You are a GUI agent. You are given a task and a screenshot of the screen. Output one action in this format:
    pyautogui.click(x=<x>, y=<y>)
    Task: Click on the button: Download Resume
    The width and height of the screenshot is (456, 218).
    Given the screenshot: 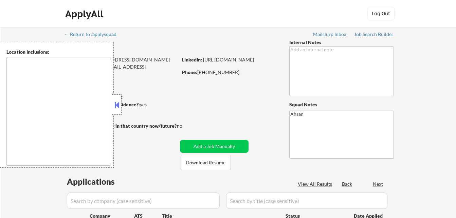 What is the action you would take?
    pyautogui.click(x=206, y=162)
    